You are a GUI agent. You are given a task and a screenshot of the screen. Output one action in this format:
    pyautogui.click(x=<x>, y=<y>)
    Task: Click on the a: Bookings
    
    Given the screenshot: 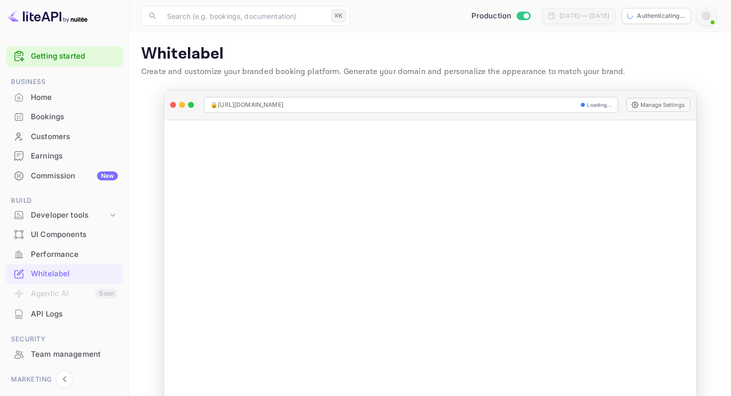 What is the action you would take?
    pyautogui.click(x=64, y=116)
    